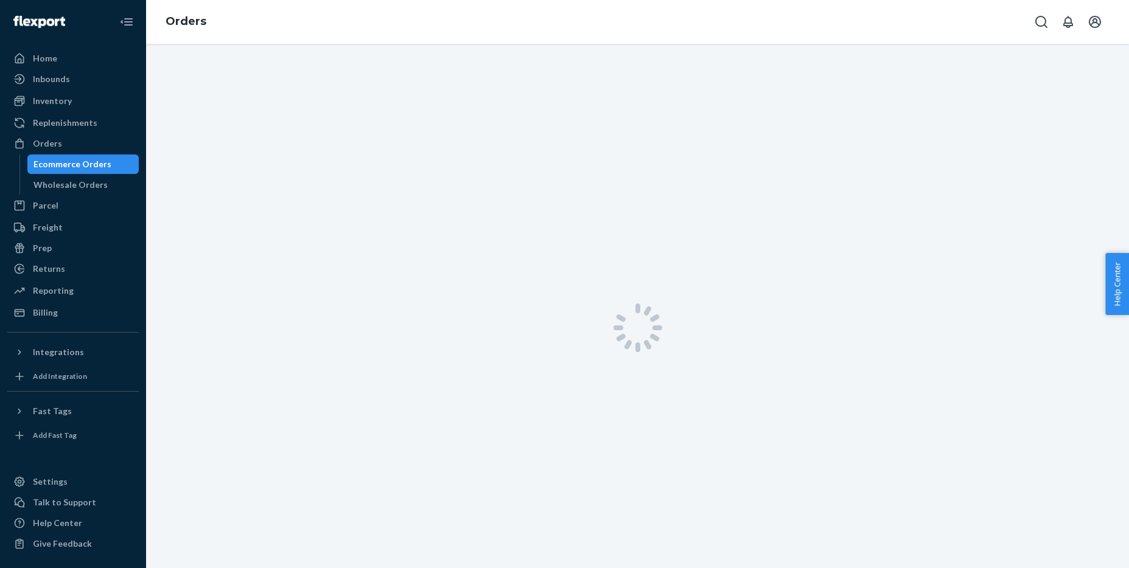 Image resolution: width=1129 pixels, height=568 pixels. What do you see at coordinates (73, 206) in the screenshot?
I see `a: Parcel` at bounding box center [73, 206].